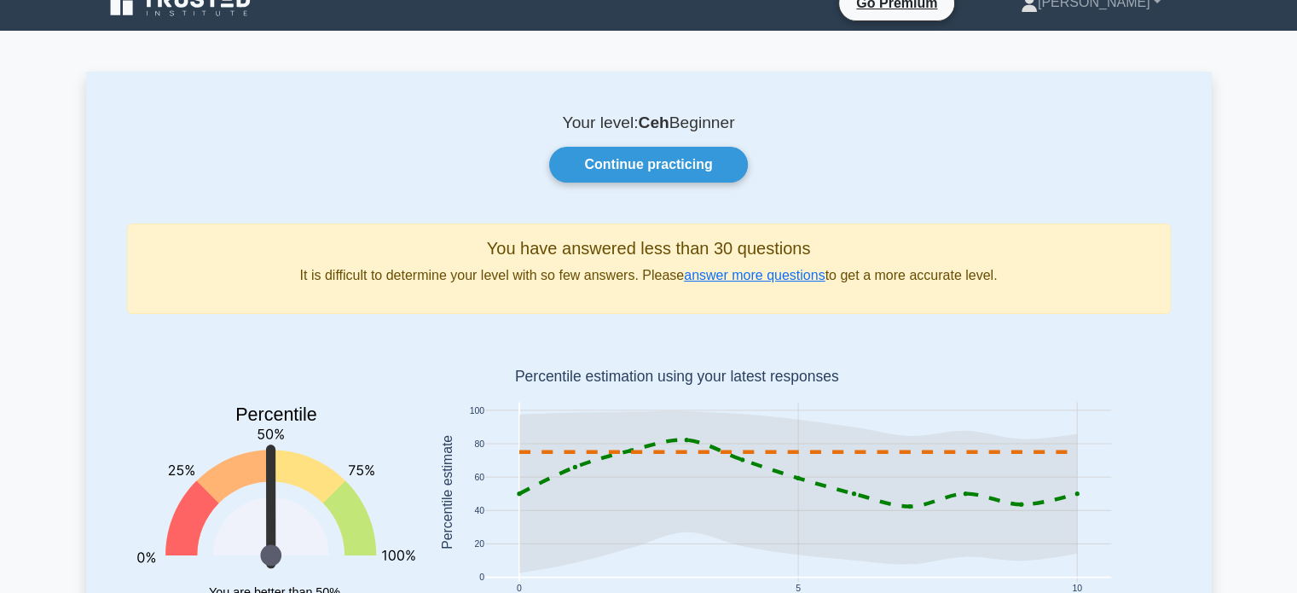 This screenshot has width=1297, height=593. What do you see at coordinates (648, 165) in the screenshot?
I see `a: Continue practicing` at bounding box center [648, 165].